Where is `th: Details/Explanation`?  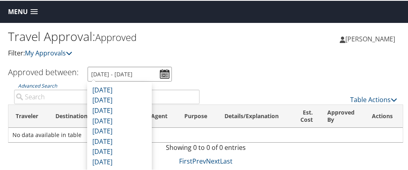 th: Details/Explanation is located at coordinates (254, 115).